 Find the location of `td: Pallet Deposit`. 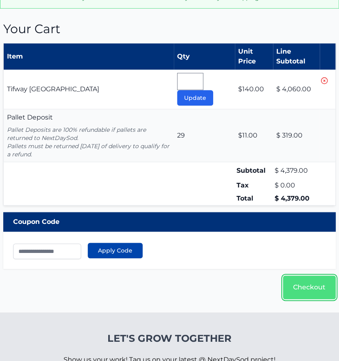

td: Pallet Deposit is located at coordinates (89, 136).